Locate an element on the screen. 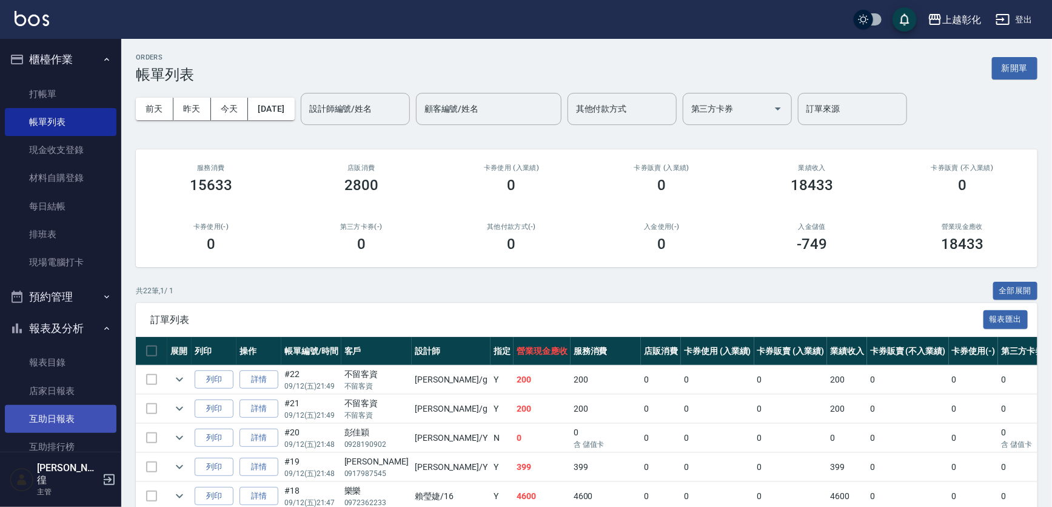 Image resolution: width=1052 pixels, height=507 pixels. th: 展開 is located at coordinates (180, 351).